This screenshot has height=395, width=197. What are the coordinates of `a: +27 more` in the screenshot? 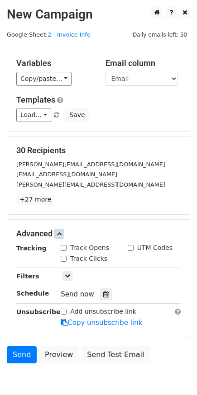 It's located at (35, 199).